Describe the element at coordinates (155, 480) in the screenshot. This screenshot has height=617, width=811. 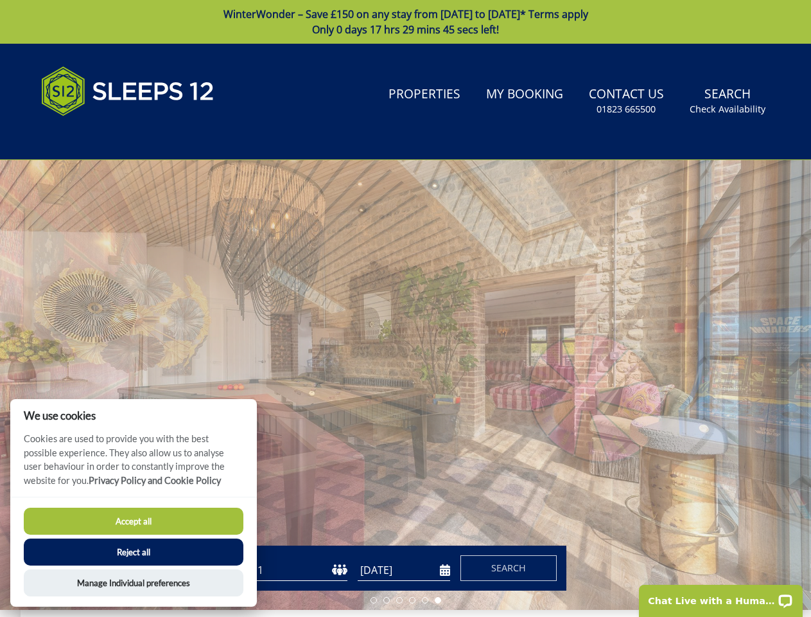
I see `a: Privacy Policy and Cookie Policy` at that location.